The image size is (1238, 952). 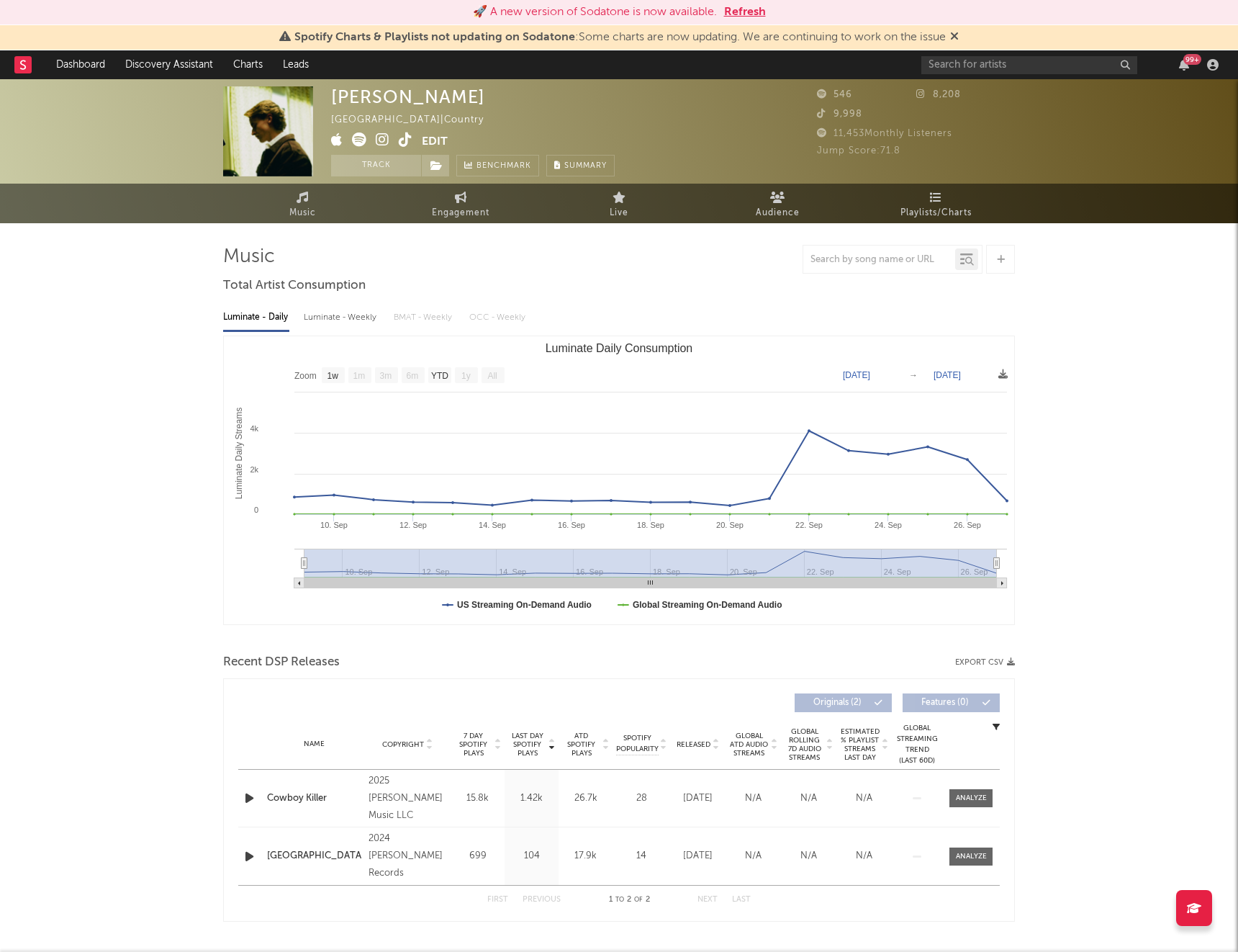 I want to click on span: ATD Spotify Plays, so click(x=581, y=745).